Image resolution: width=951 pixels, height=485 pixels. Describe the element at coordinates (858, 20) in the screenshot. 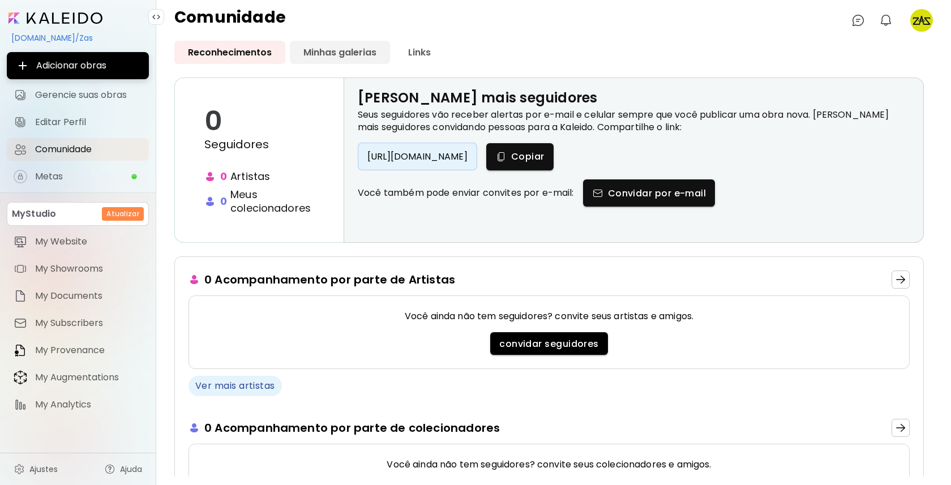

I see `img: chatIcon` at that location.